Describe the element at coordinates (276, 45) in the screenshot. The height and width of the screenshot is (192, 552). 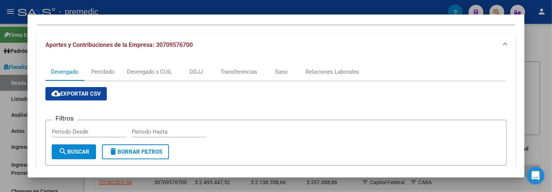
I see `mat-expansion-panel-header: Aportes y Contribuciones de la Empresa: 30709576700` at that location.